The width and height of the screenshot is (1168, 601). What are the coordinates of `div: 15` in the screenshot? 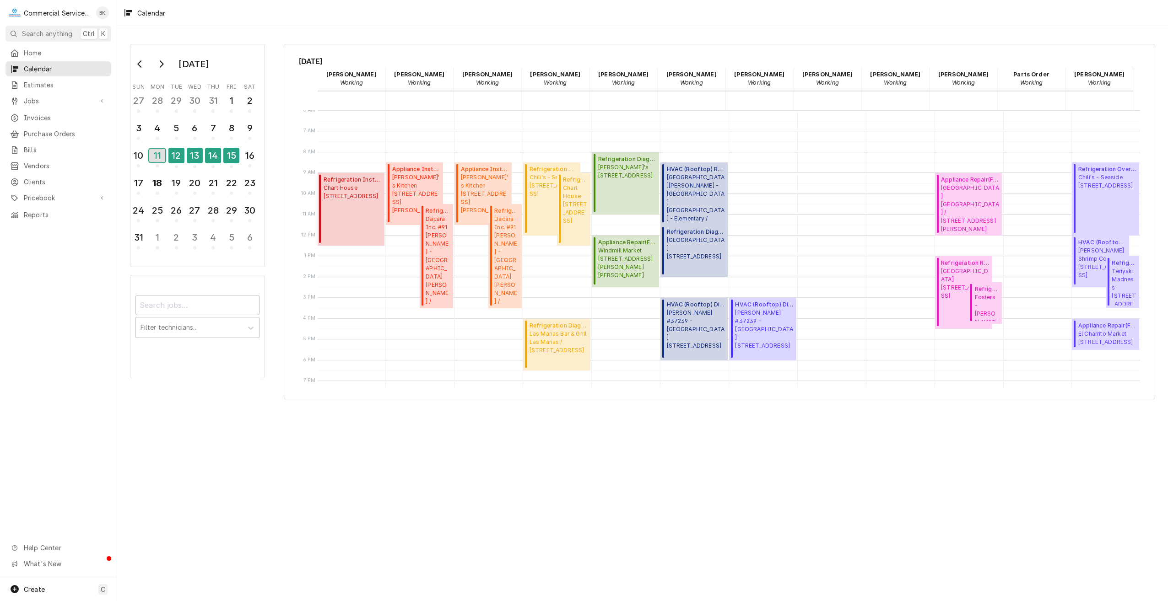 It's located at (231, 156).